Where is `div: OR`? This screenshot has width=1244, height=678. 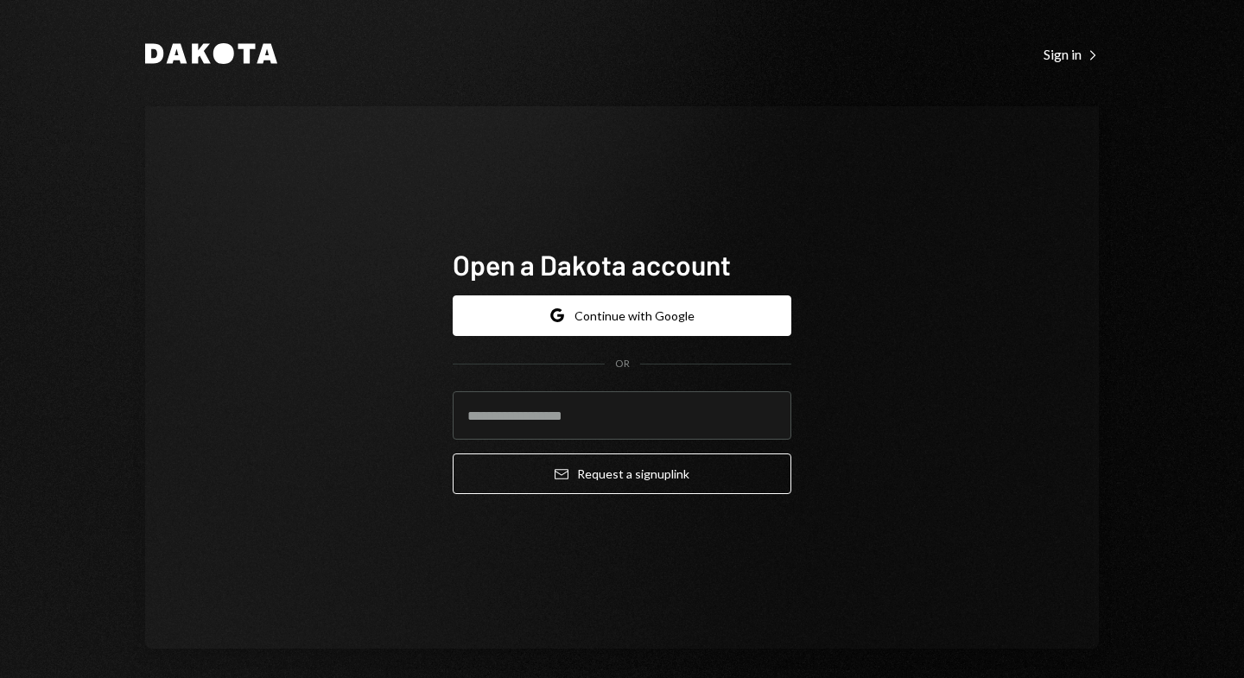 div: OR is located at coordinates (622, 364).